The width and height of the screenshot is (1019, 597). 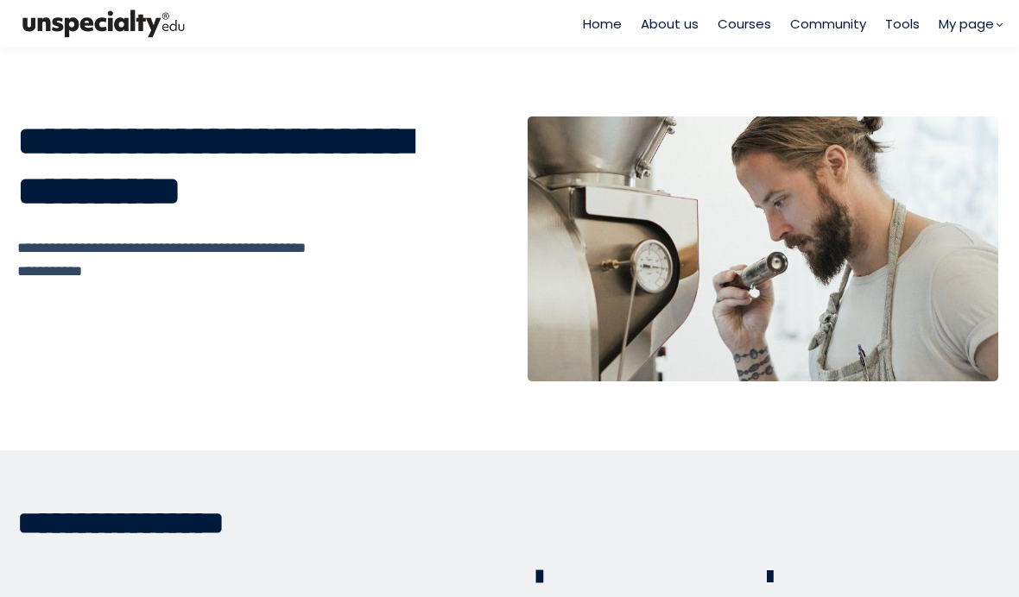 What do you see at coordinates (602, 23) in the screenshot?
I see `a: Home` at bounding box center [602, 23].